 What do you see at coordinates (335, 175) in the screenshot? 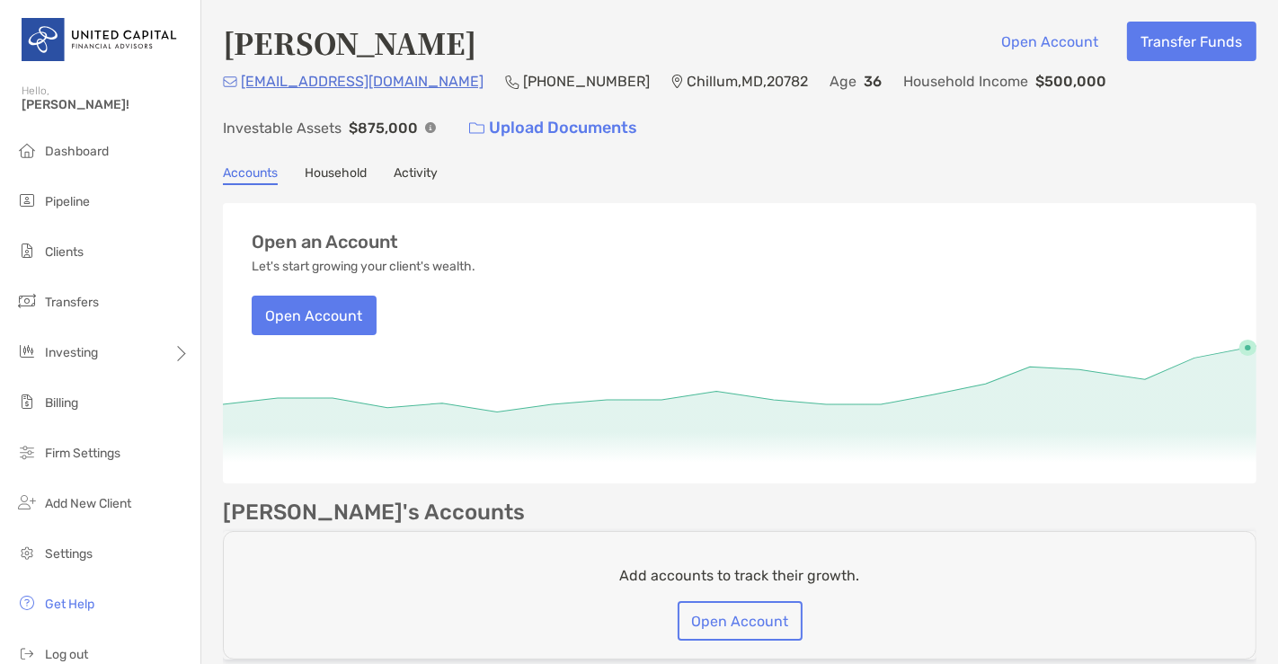
I see `a: Household` at bounding box center [335, 175].